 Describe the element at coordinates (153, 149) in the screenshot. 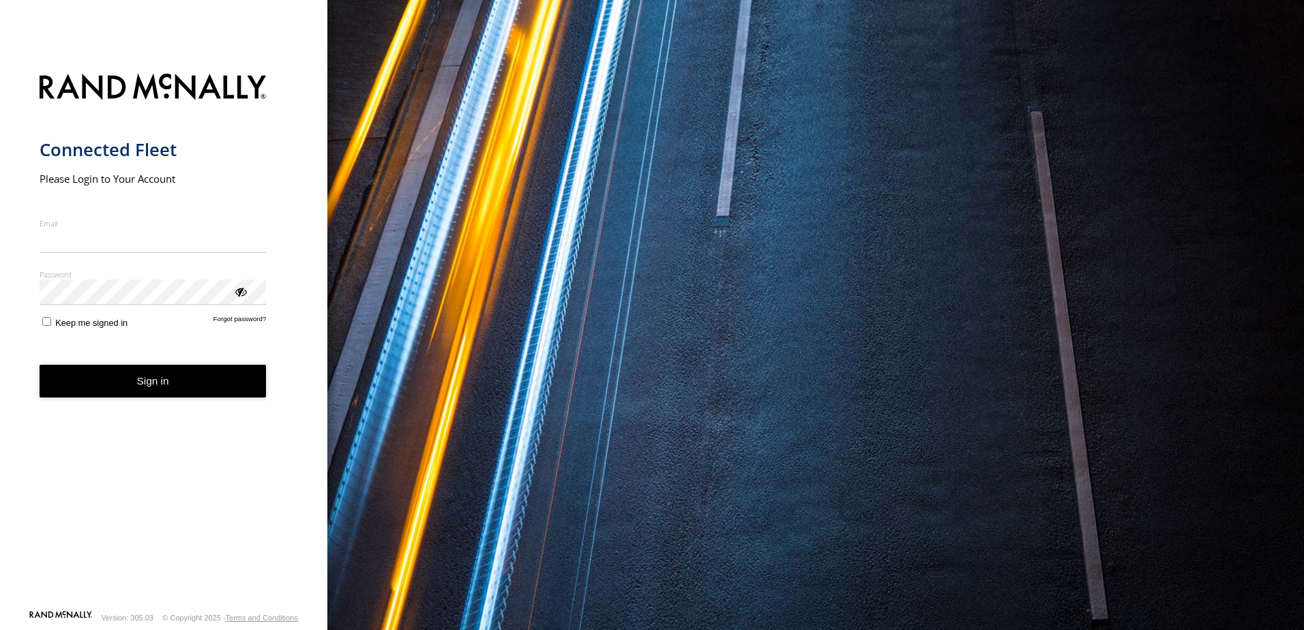

I see `h1: Connected Fleet` at that location.